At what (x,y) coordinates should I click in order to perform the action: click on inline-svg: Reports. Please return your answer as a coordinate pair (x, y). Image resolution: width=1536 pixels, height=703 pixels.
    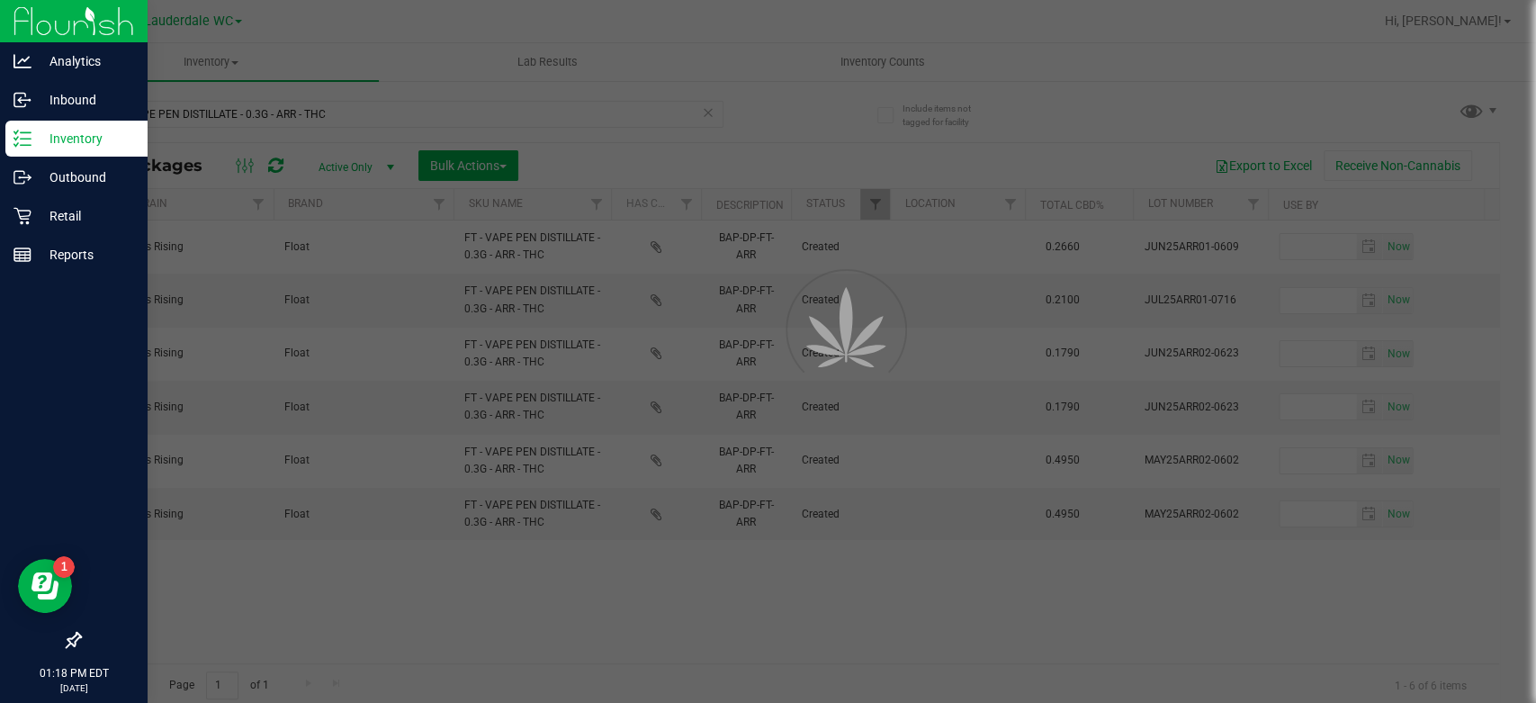
    Looking at the image, I should click on (22, 255).